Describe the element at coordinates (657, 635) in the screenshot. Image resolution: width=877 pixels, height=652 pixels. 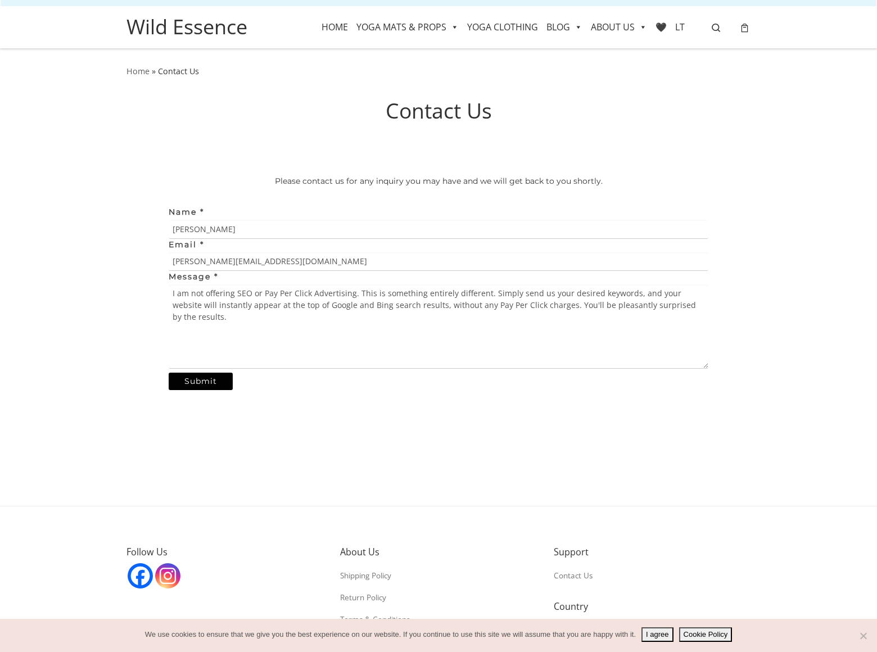
I see `button: I agree` at that location.